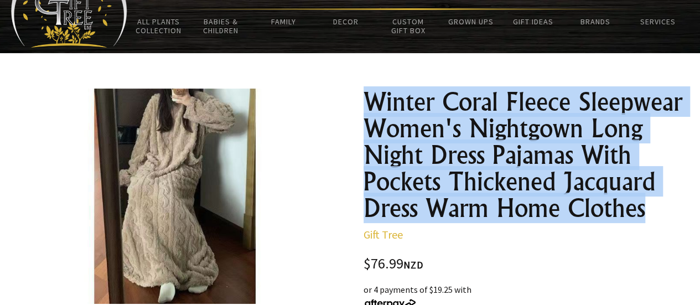 The image size is (700, 305). I want to click on img: Winter Coral Fleece Sleepwear Women's Nightgown Long Night Dress Pajamas With Pockets Thickened J..., so click(175, 196).